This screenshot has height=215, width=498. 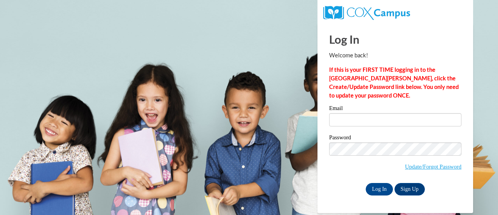 I want to click on a: COX Campus, so click(x=367, y=12).